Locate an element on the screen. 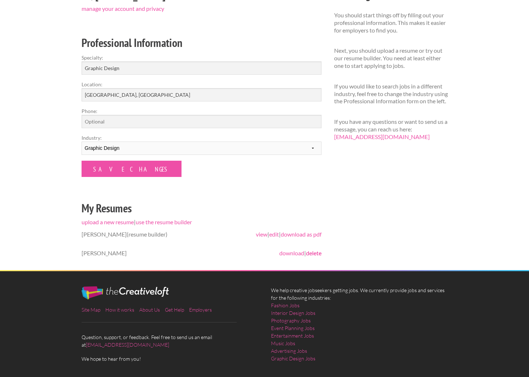  a: How it works is located at coordinates (120, 309).